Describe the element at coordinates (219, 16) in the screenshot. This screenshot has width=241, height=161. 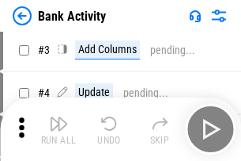
I see `img: Settings menu` at that location.